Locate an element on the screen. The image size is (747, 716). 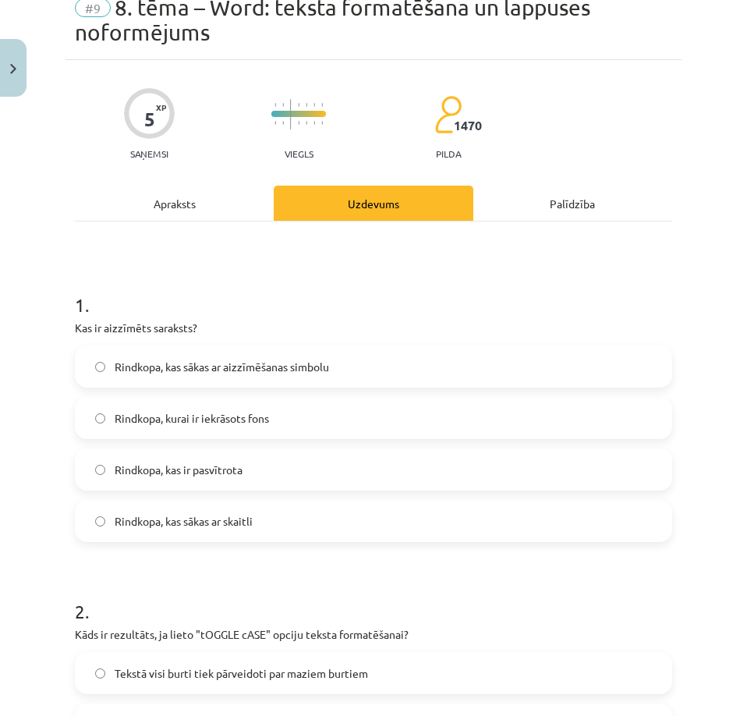
input: Rindkopa, kas ir pasvītrota is located at coordinates (100, 470).